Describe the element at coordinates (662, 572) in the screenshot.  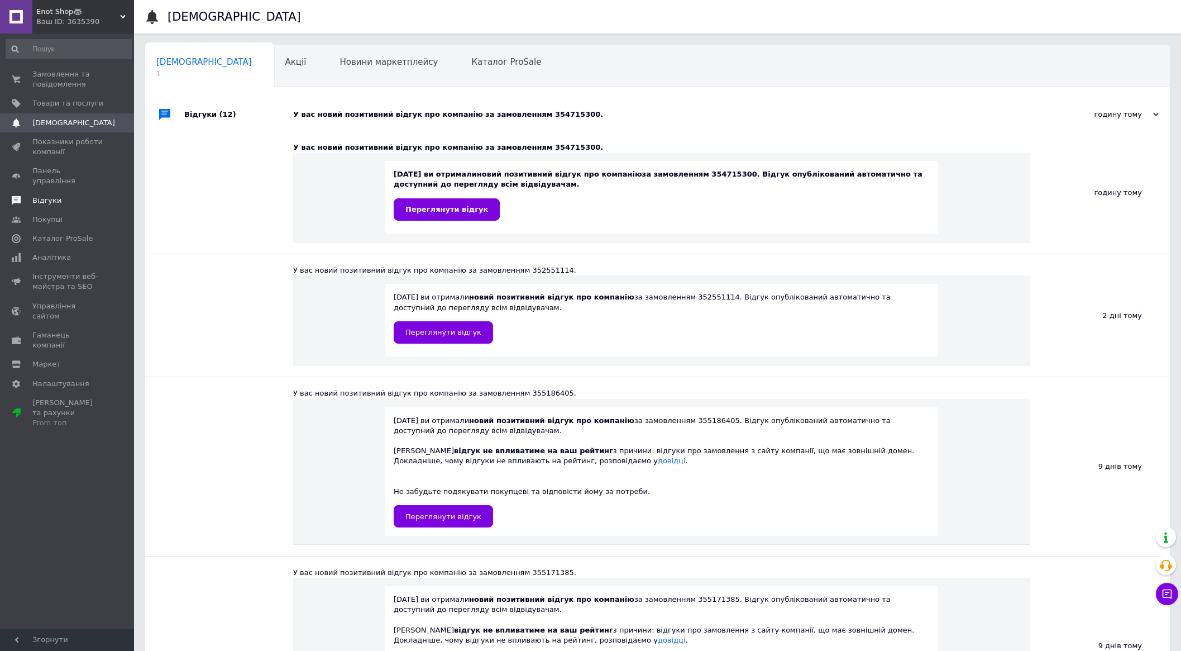
I see `div: У вас новий позитивний відгук про компанію за замовленням 355171385.` at that location.